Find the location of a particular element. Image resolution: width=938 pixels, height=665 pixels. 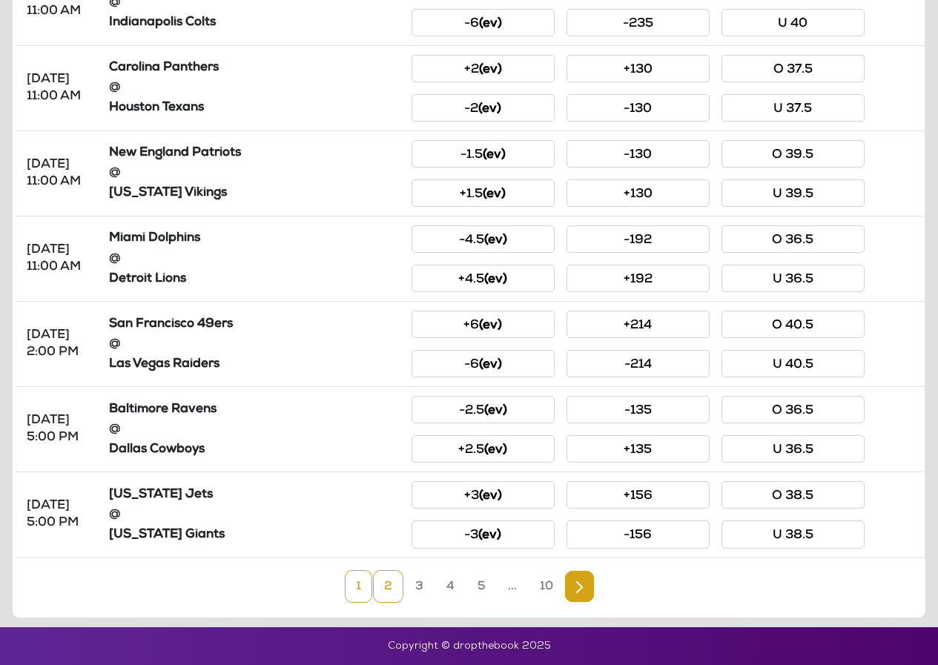

strong: Miami Dolphins is located at coordinates (154, 238).